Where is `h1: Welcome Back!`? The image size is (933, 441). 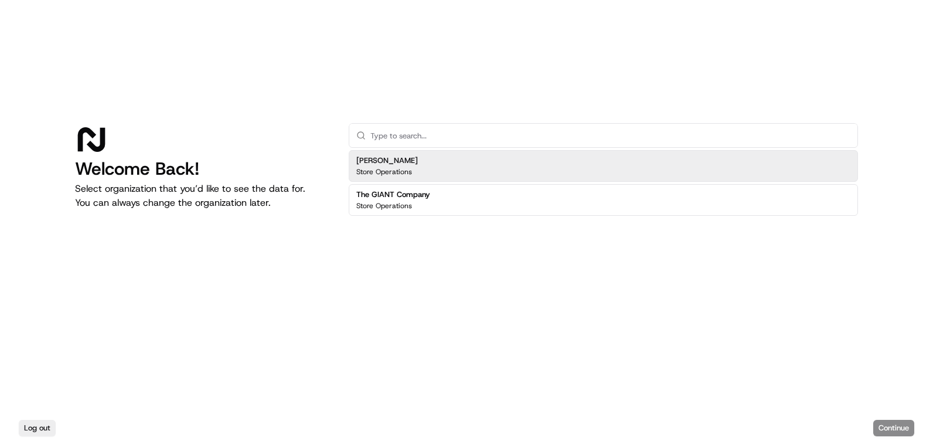
h1: Welcome Back! is located at coordinates (202, 169).